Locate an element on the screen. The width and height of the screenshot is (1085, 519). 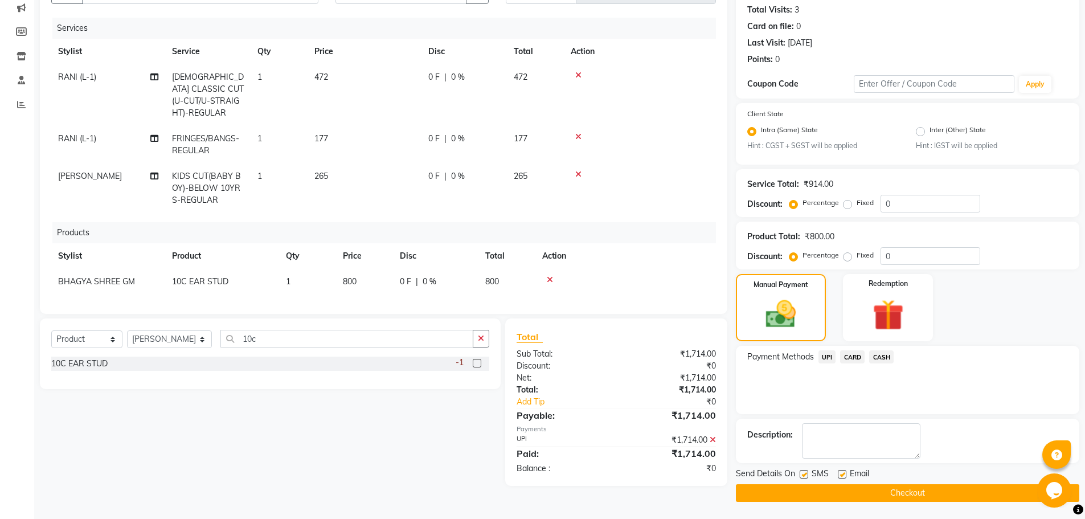
span: Send Details On is located at coordinates (766, 475).